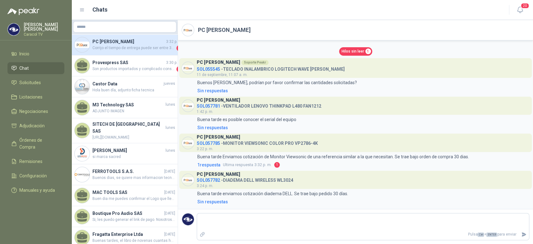  Describe the element at coordinates (36, 97) in the screenshot. I see `a: Licitaciones` at that location.